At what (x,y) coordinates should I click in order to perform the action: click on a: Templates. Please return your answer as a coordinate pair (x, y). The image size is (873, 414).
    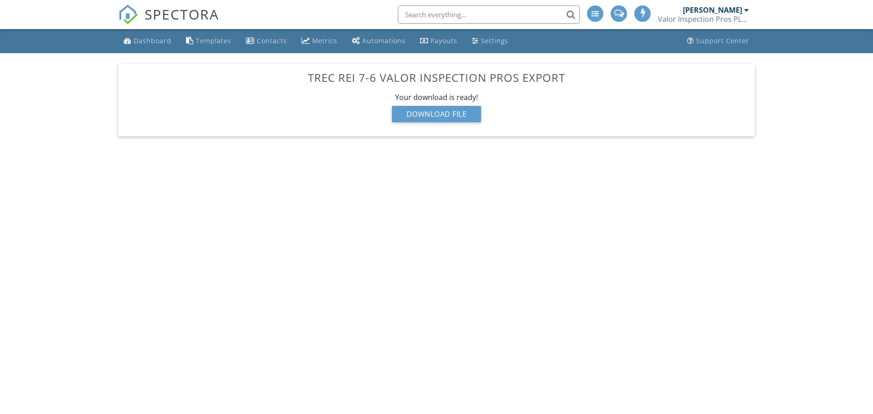
    Looking at the image, I should click on (209, 41).